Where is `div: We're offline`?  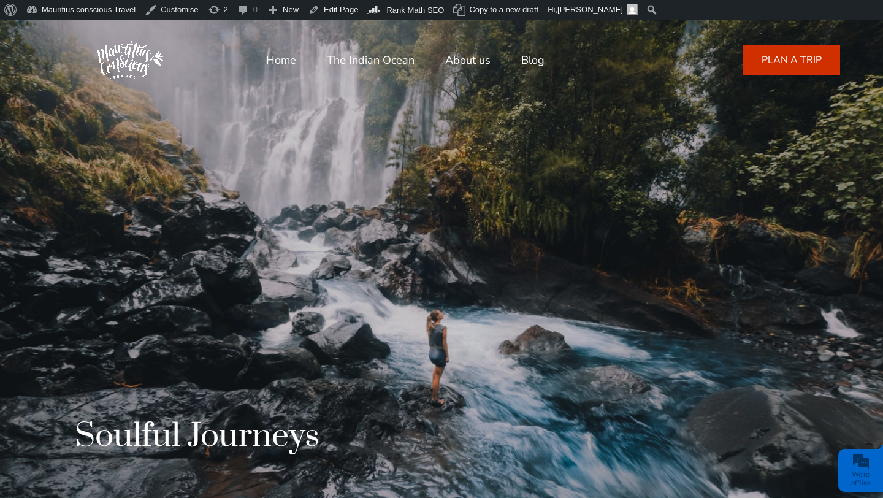 div: We're offline is located at coordinates (861, 479).